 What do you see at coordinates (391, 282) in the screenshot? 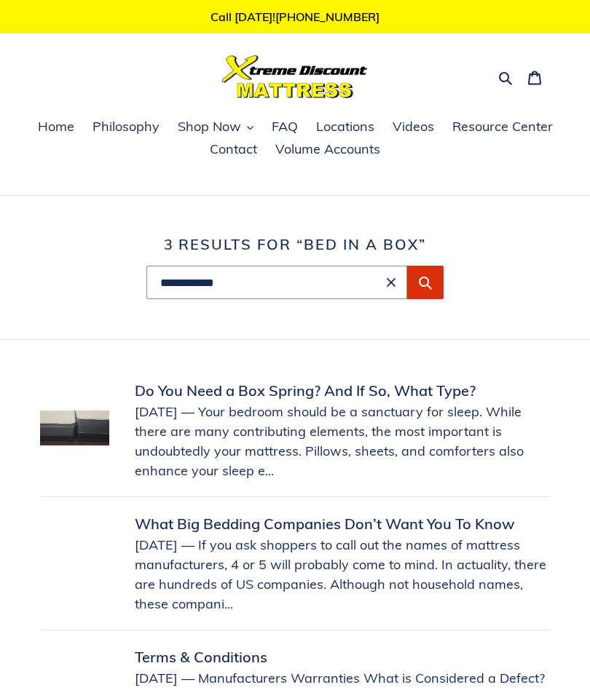
I see `button: Clear search term` at bounding box center [391, 282].